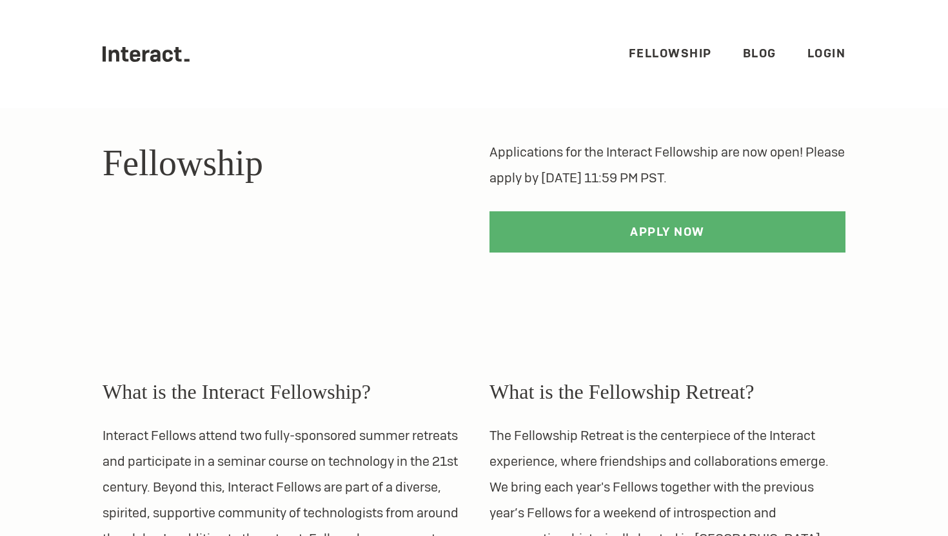 This screenshot has height=536, width=948. Describe the element at coordinates (827, 53) in the screenshot. I see `a: Login` at that location.